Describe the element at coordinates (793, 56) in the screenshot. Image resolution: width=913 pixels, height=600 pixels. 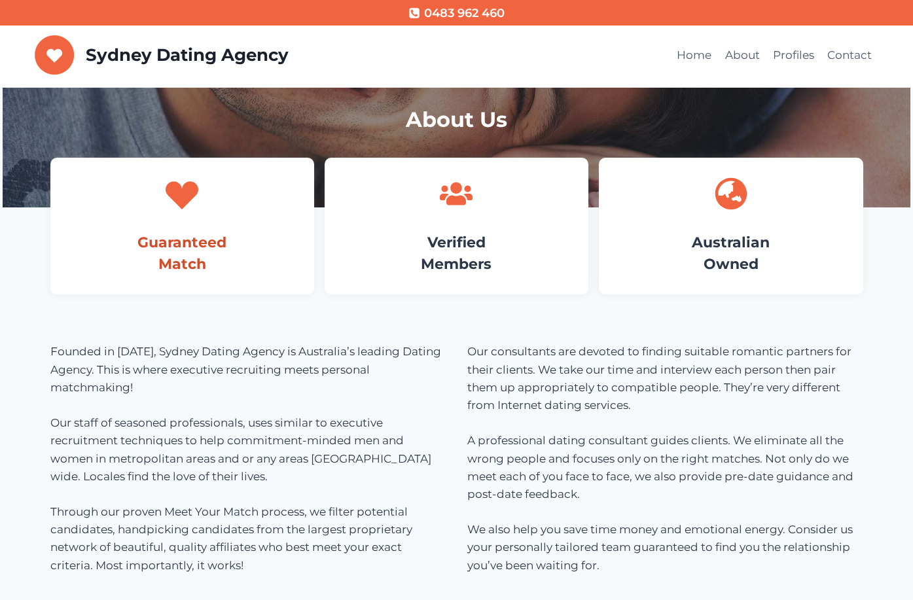
I see `a: Profiles` at that location.